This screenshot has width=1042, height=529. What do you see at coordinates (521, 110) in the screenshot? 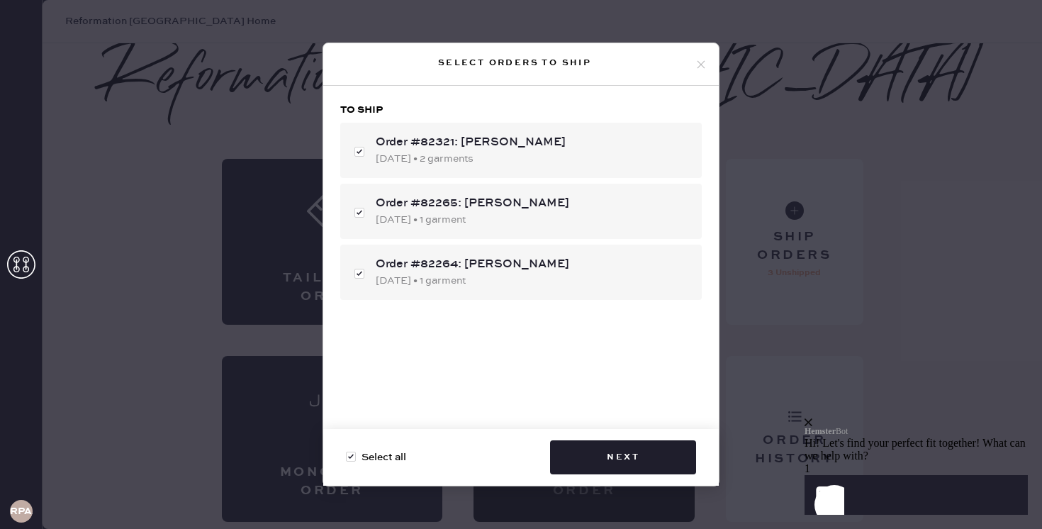
I see `h3: To ship` at bounding box center [521, 110].